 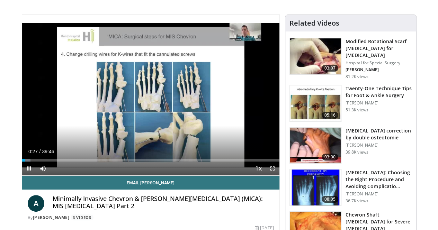 I want to click on span: 08:05, so click(x=330, y=199).